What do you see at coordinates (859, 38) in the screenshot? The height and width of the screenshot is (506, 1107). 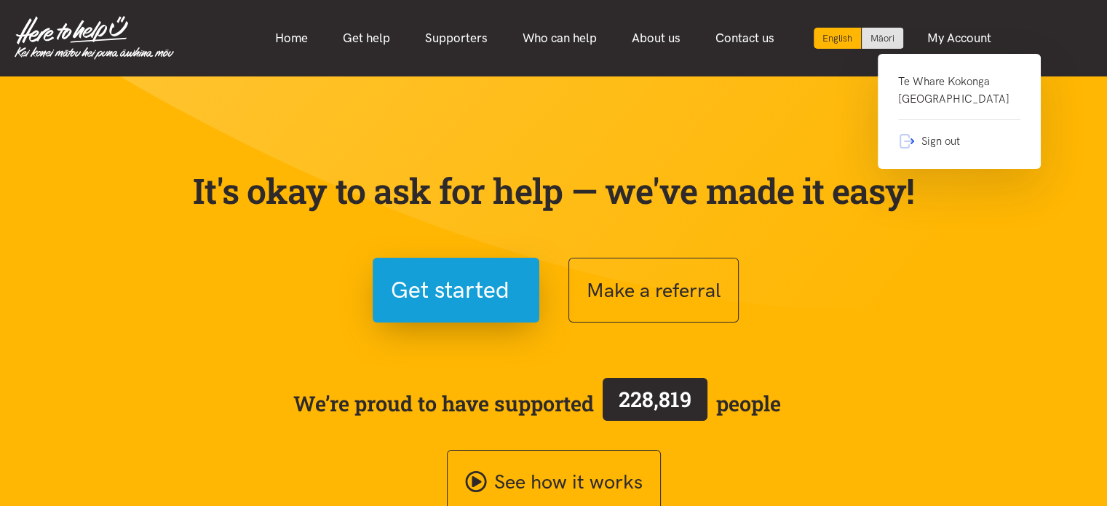 I see `div: Language toggle` at bounding box center [859, 38].